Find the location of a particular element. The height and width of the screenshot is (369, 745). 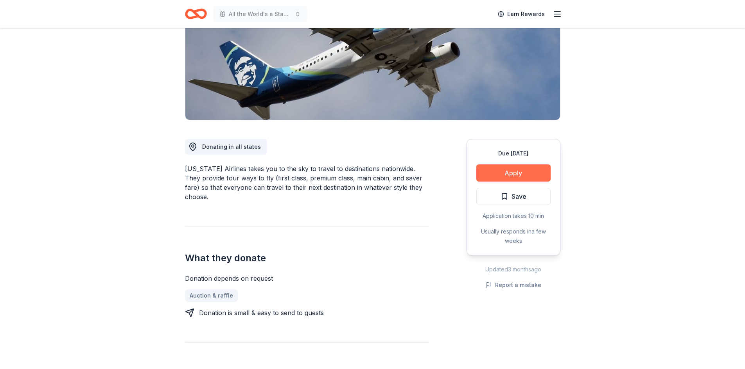

button: Report a mistake is located at coordinates (513, 285).